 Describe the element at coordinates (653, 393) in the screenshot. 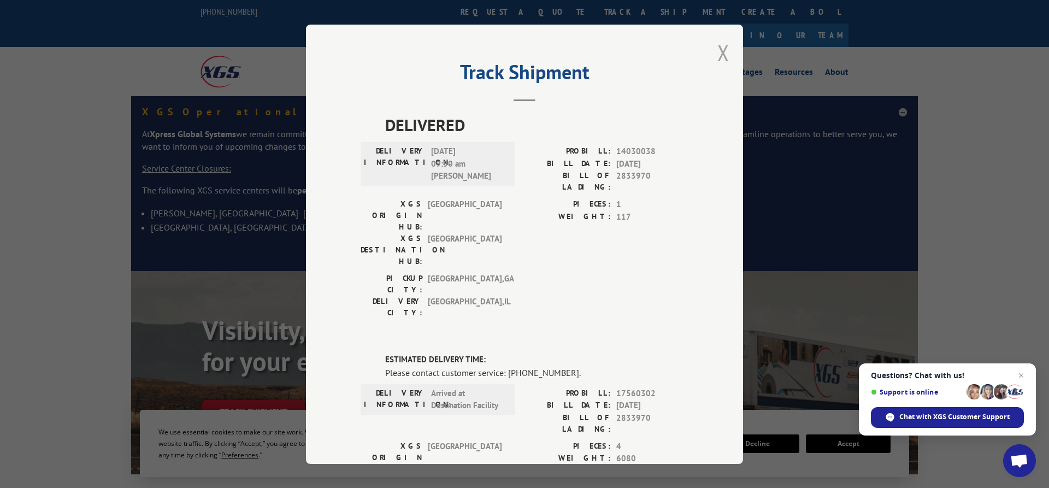

I see `span: 17560302` at that location.